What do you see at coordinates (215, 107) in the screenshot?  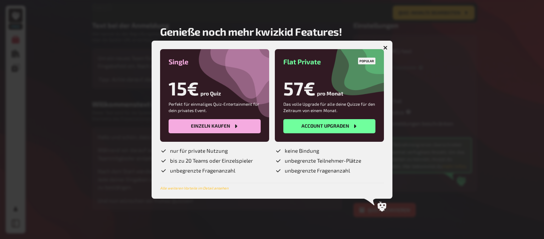 I see `p: Perfekt für einmaliges Quiz-Entertainment für dein privates Event.` at bounding box center [215, 107].